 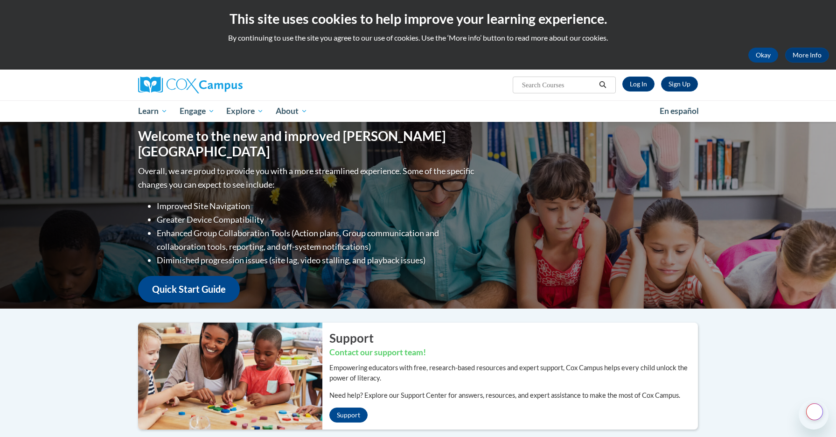 What do you see at coordinates (190, 85) in the screenshot?
I see `img: Cox Campus` at bounding box center [190, 85].